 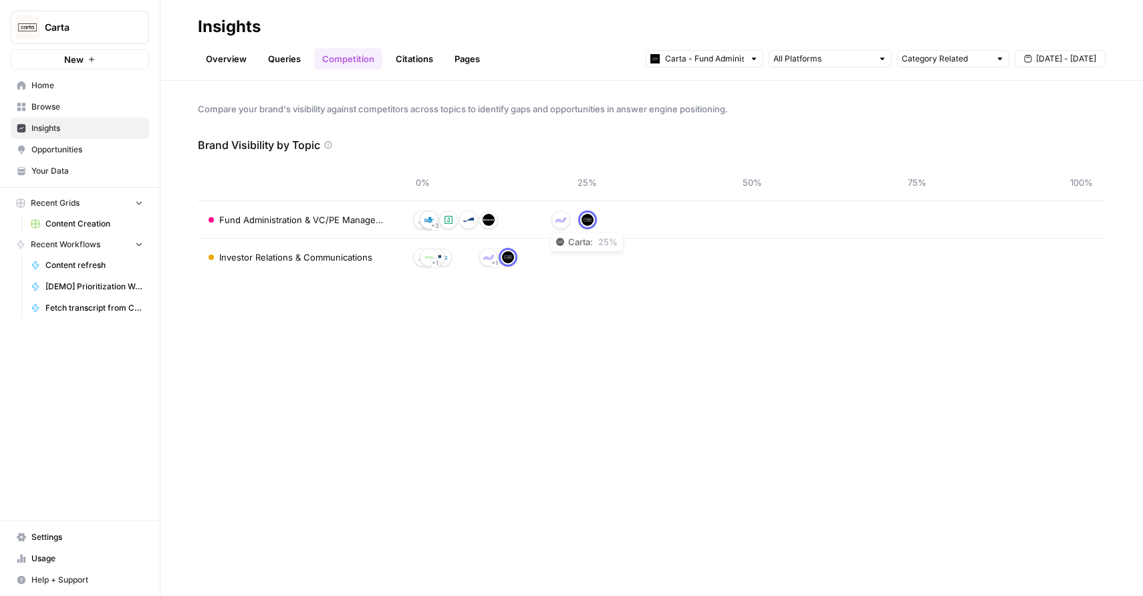 What do you see at coordinates (80, 150) in the screenshot?
I see `a: Opportunities` at bounding box center [80, 150].